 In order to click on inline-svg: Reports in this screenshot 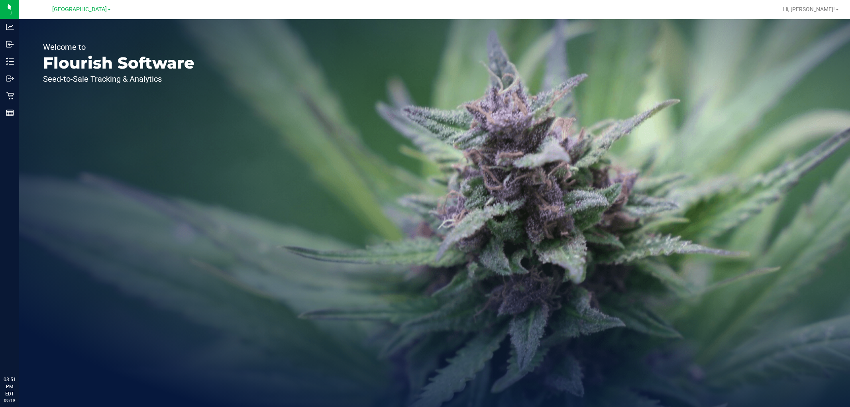, I will do `click(10, 113)`.